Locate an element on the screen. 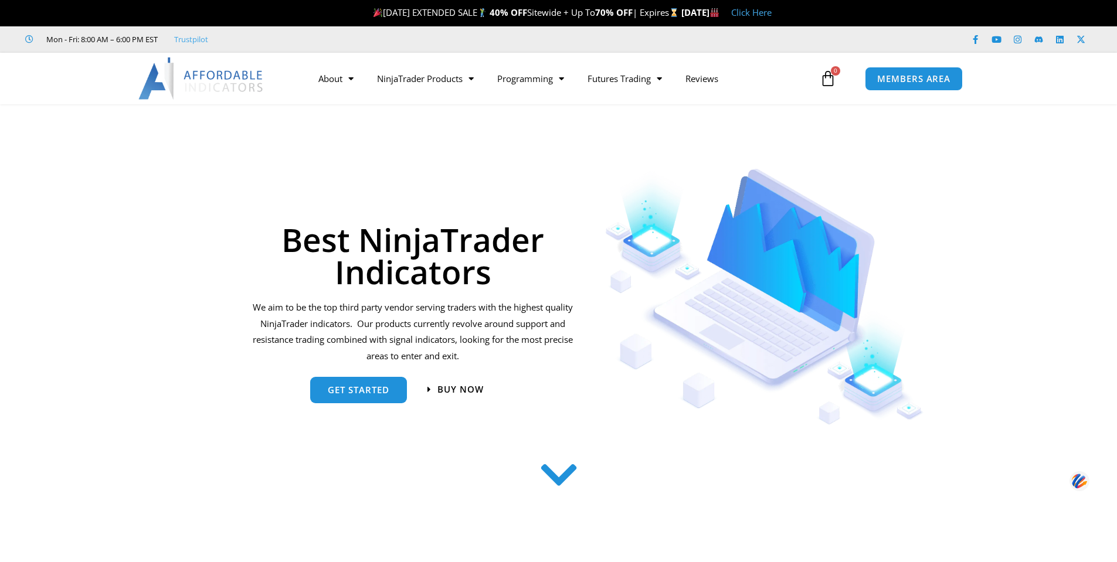  span: MEMBERS AREA is located at coordinates (913, 79).